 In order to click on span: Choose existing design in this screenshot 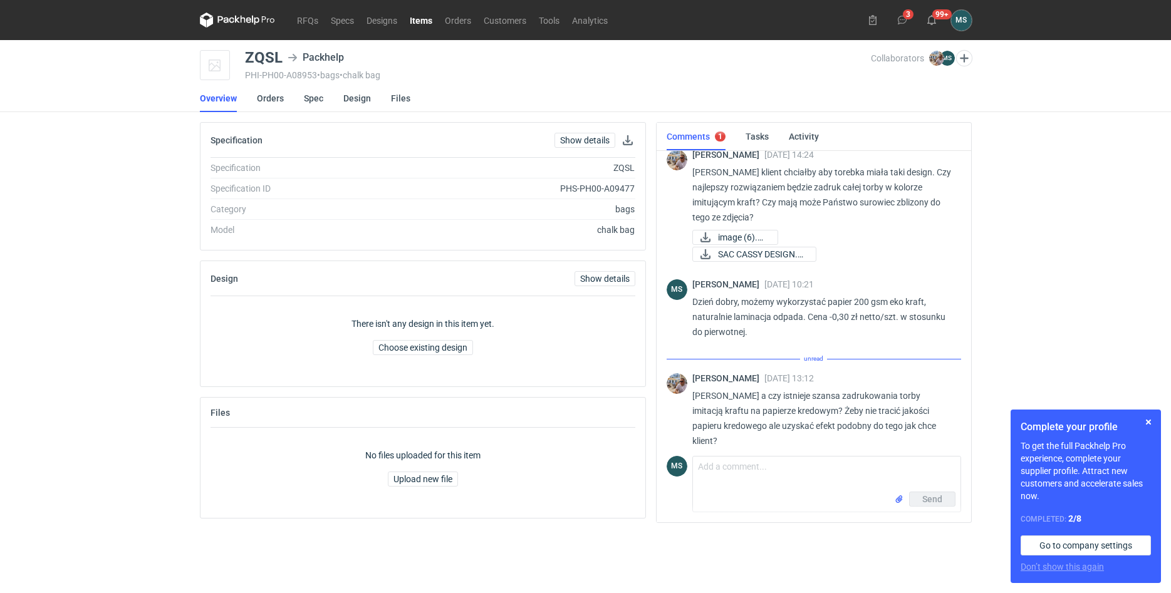, I will do `click(423, 348)`.